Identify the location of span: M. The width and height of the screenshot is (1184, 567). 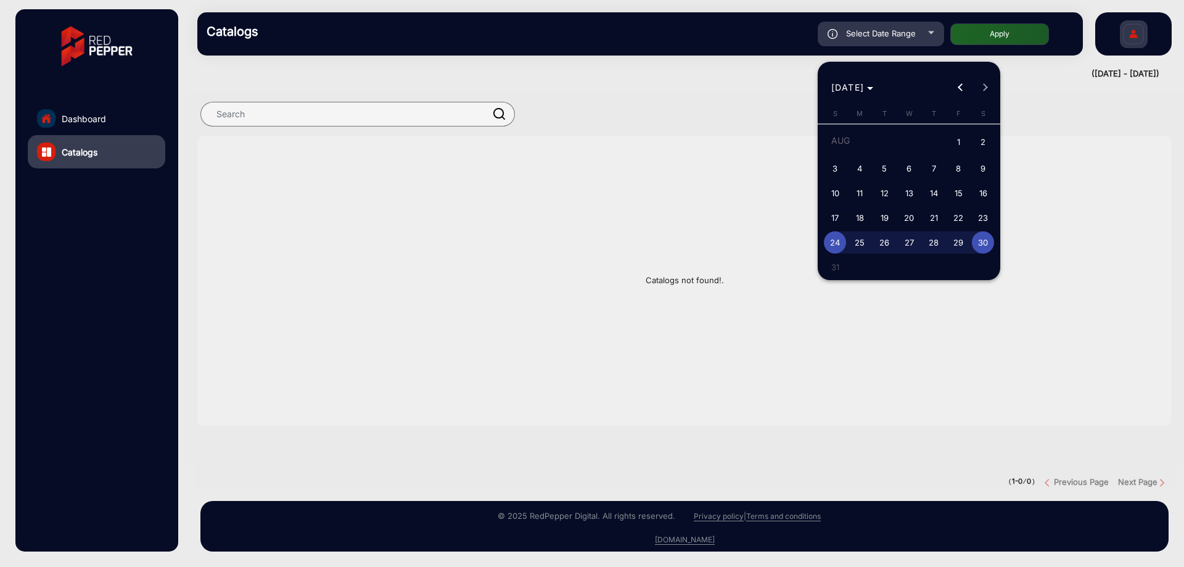
(859, 113).